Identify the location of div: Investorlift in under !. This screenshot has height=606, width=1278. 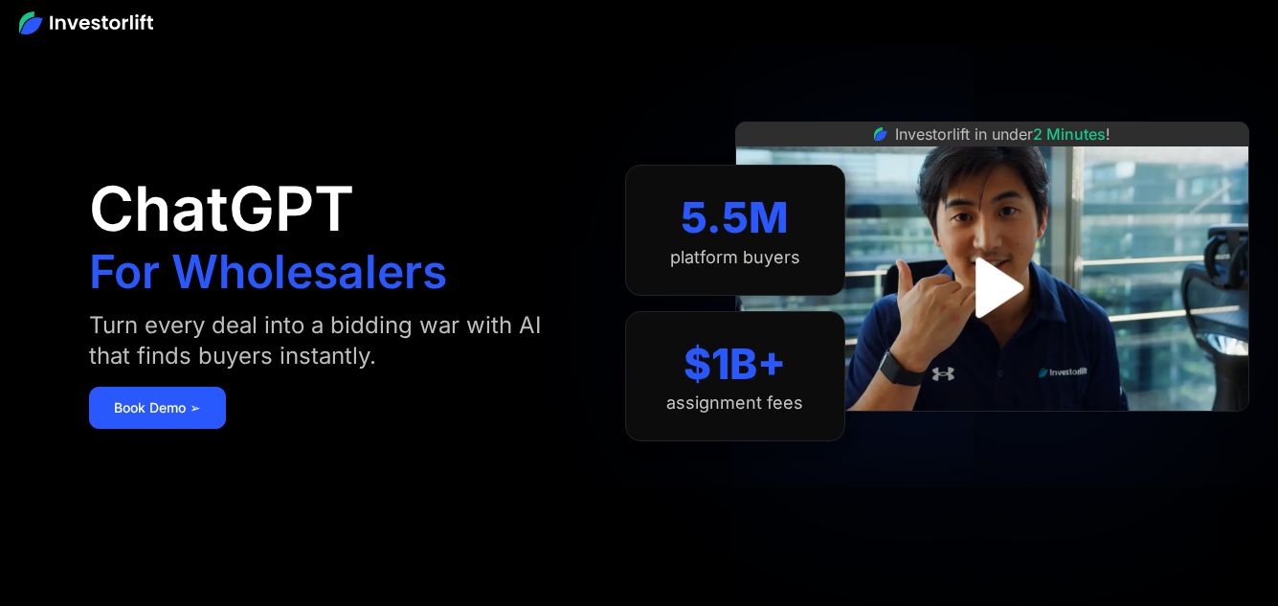
(1002, 134).